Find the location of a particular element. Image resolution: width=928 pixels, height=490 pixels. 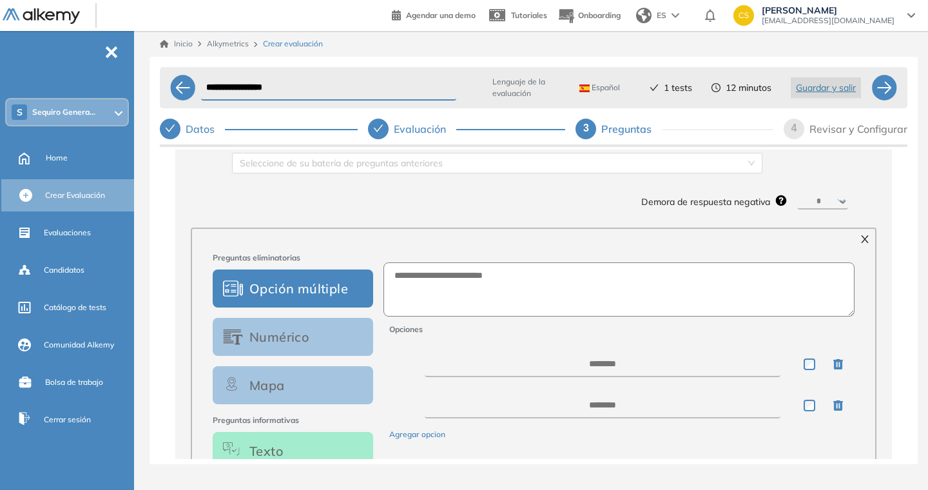

div: 3Preguntas is located at coordinates (674, 129).